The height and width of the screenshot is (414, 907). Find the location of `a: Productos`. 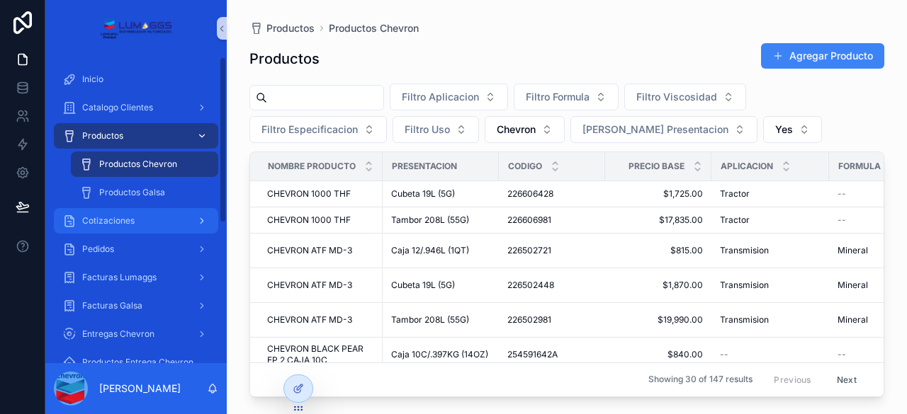

a: Productos is located at coordinates (282, 28).